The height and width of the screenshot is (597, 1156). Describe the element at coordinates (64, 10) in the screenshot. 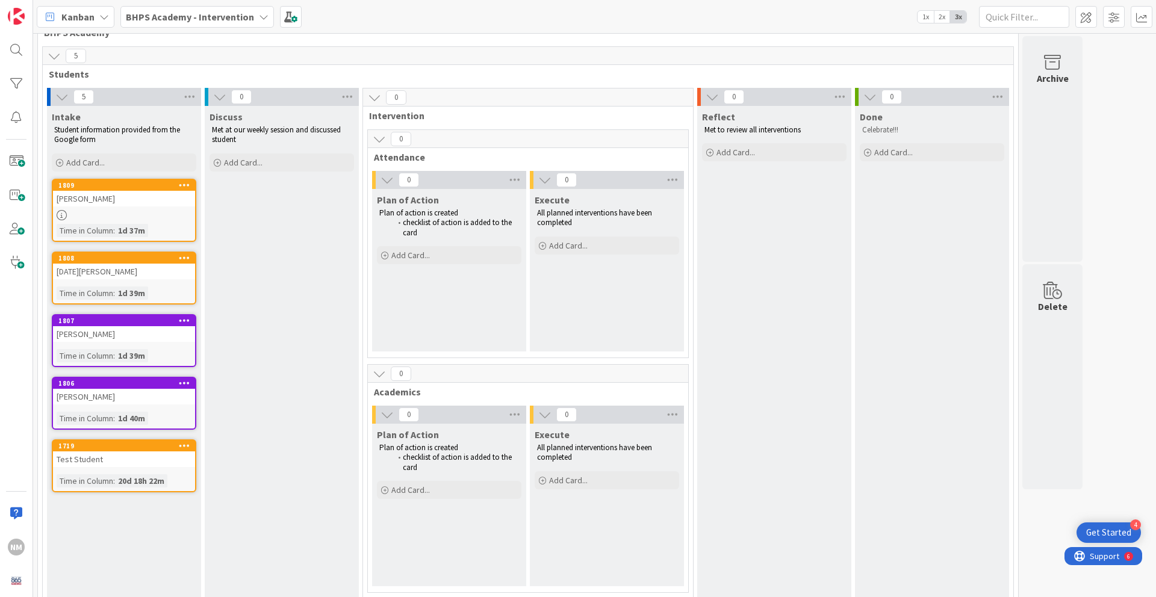

I see `div: 6` at that location.